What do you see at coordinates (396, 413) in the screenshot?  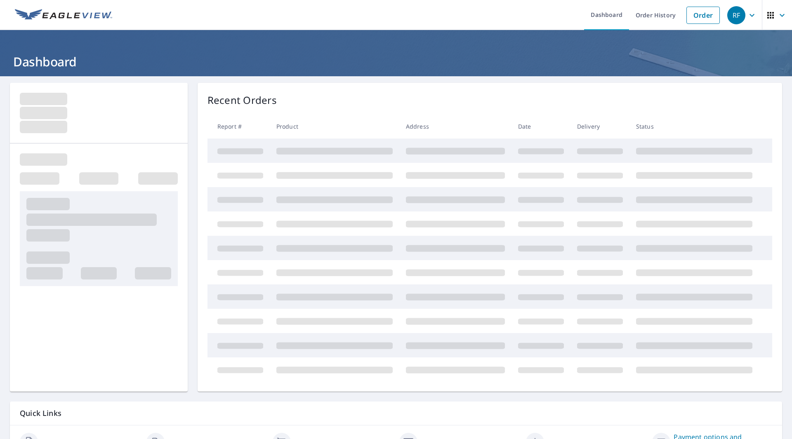 I see `p: Quick Links` at bounding box center [396, 413].